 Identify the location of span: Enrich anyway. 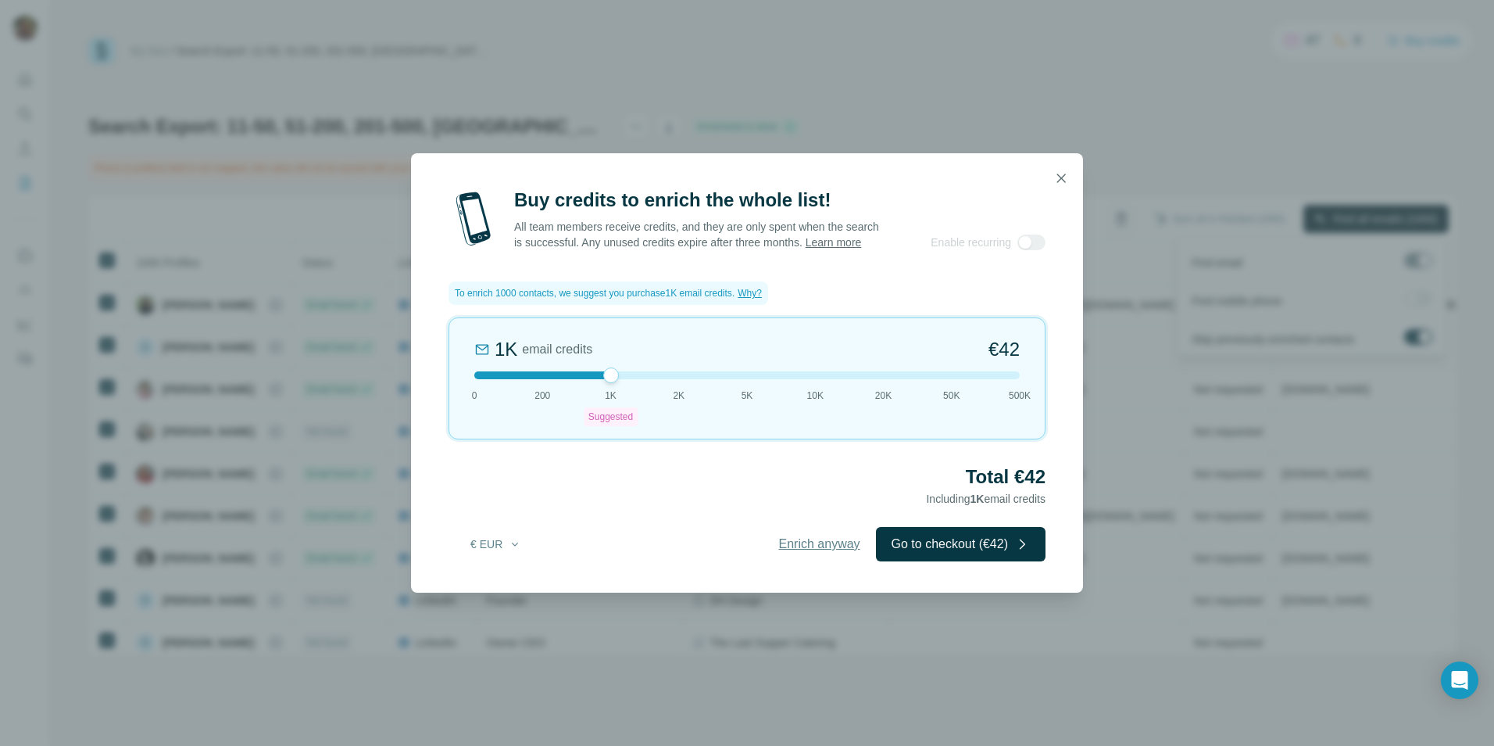
(820, 544).